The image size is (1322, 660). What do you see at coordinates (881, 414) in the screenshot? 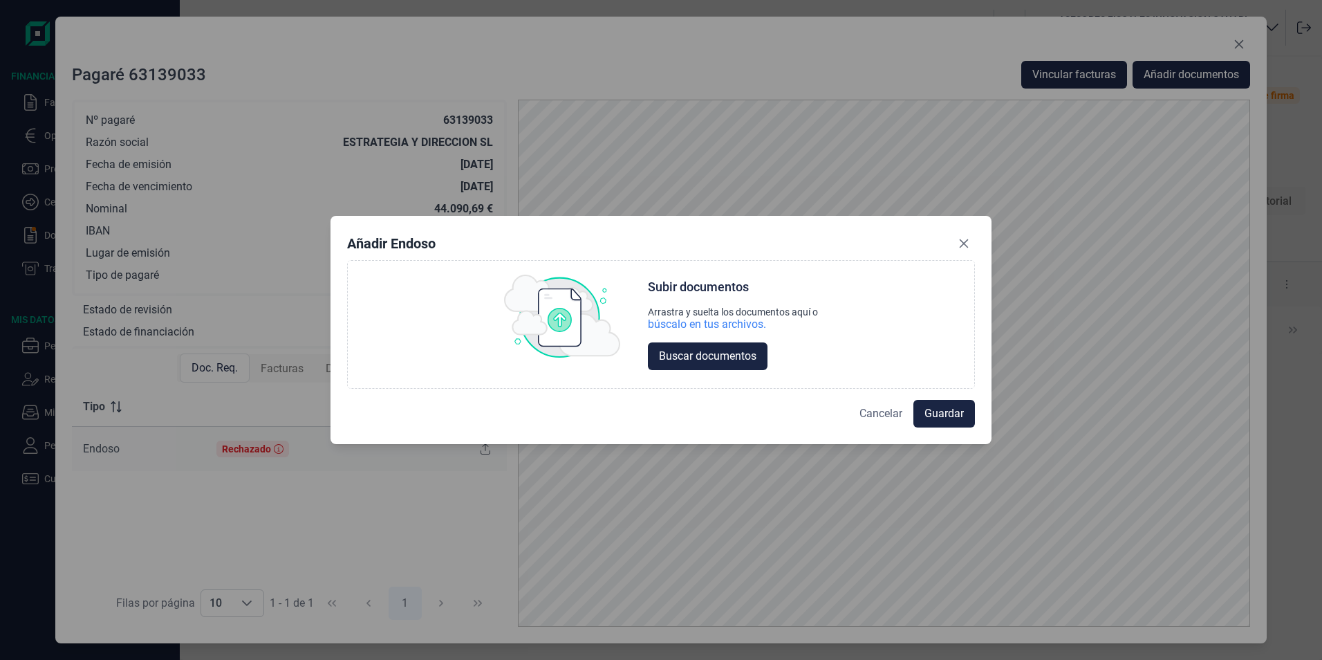
I see `span: Cancelar` at bounding box center [881, 414].